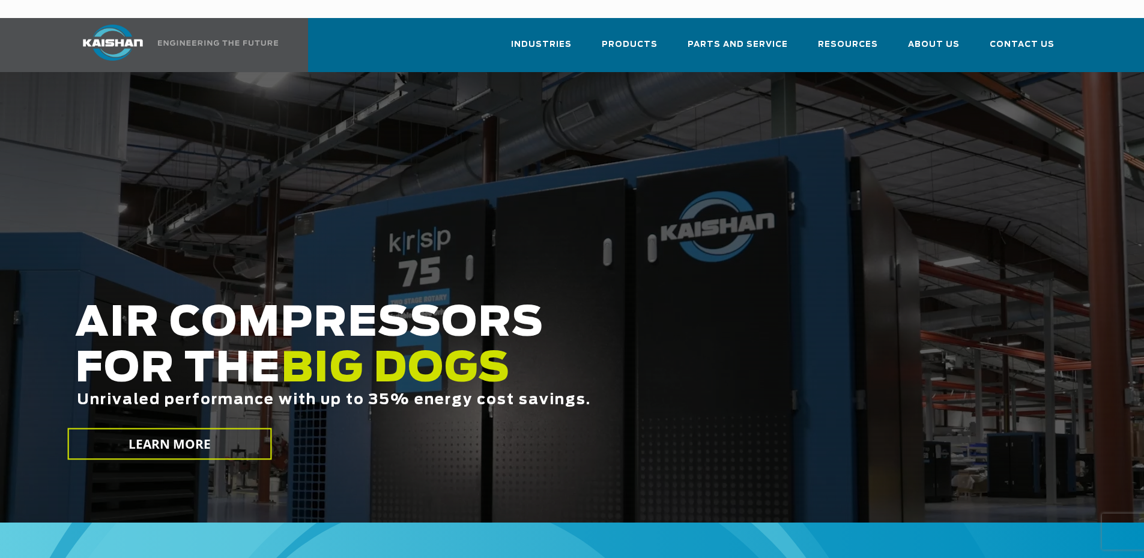  Describe the element at coordinates (541, 44) in the screenshot. I see `span: Industries` at that location.